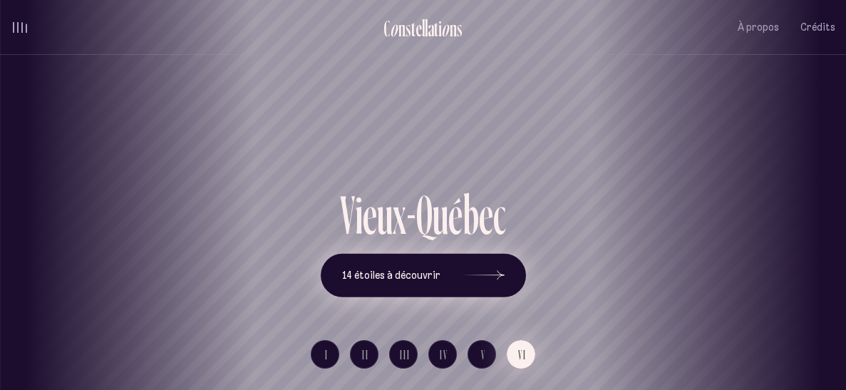  What do you see at coordinates (759, 27) in the screenshot?
I see `button: À propos` at bounding box center [759, 27].